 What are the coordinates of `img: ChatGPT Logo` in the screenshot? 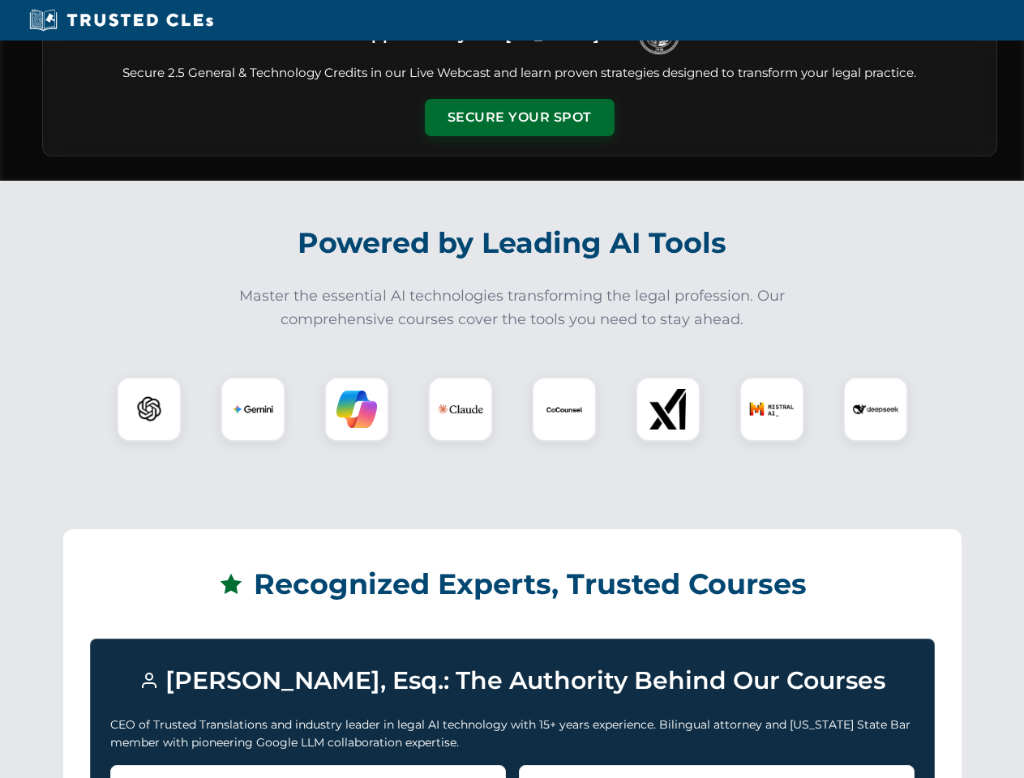 It's located at (149, 409).